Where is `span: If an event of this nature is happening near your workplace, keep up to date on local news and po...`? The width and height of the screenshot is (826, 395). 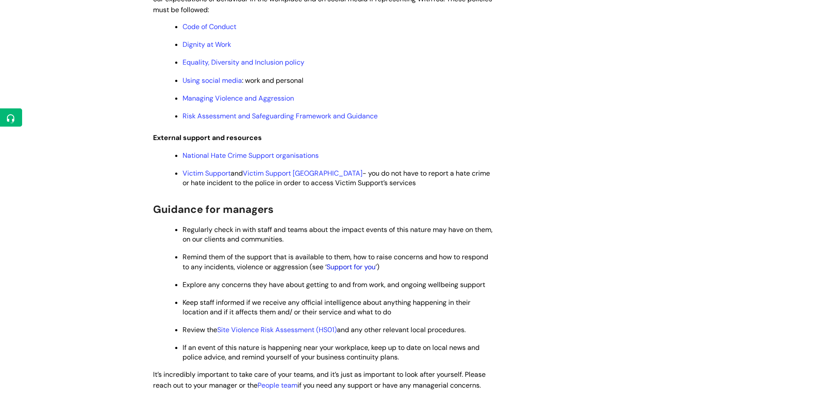 span: If an event of this nature is happening near your workplace, keep up to date on local news and po... is located at coordinates (331, 352).